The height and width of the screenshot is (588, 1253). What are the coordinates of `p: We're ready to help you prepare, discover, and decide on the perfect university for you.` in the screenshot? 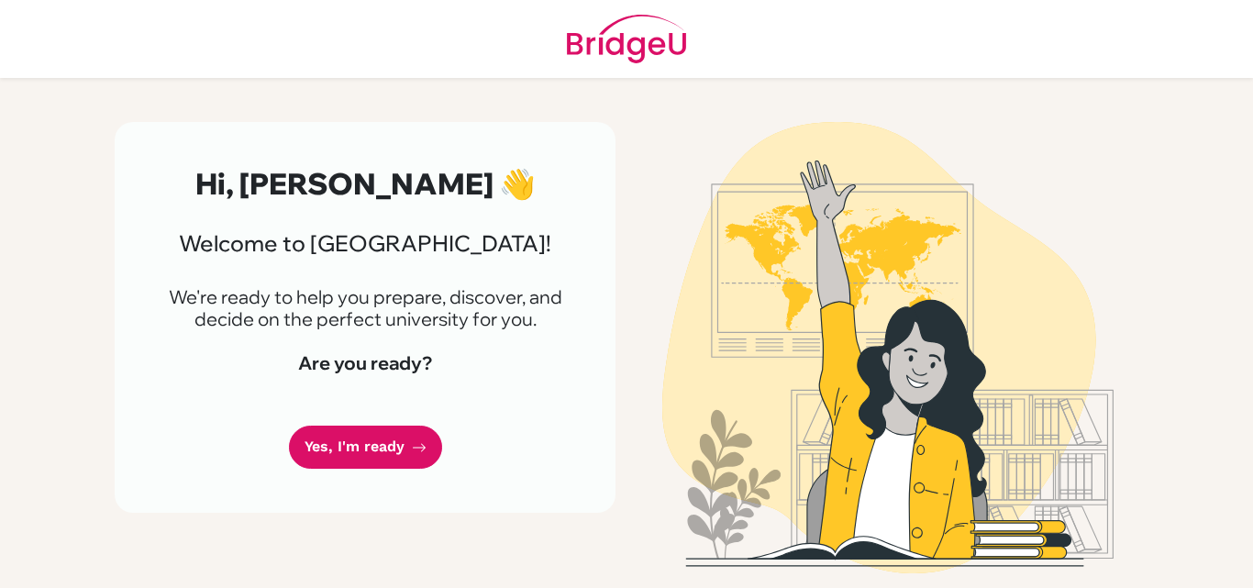 It's located at (365, 308).